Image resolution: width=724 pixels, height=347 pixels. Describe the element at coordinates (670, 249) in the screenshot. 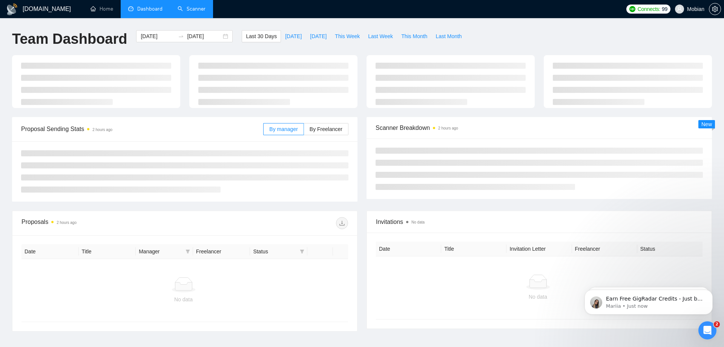

I see `th: Status` at that location.